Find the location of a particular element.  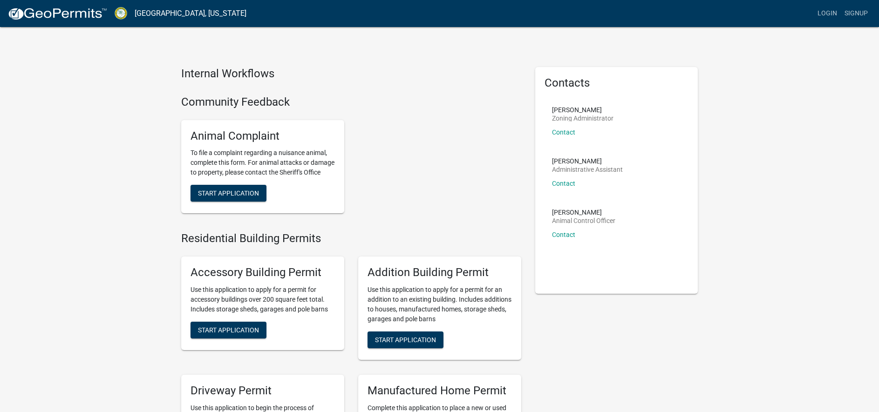

a: Signup is located at coordinates (856, 14).